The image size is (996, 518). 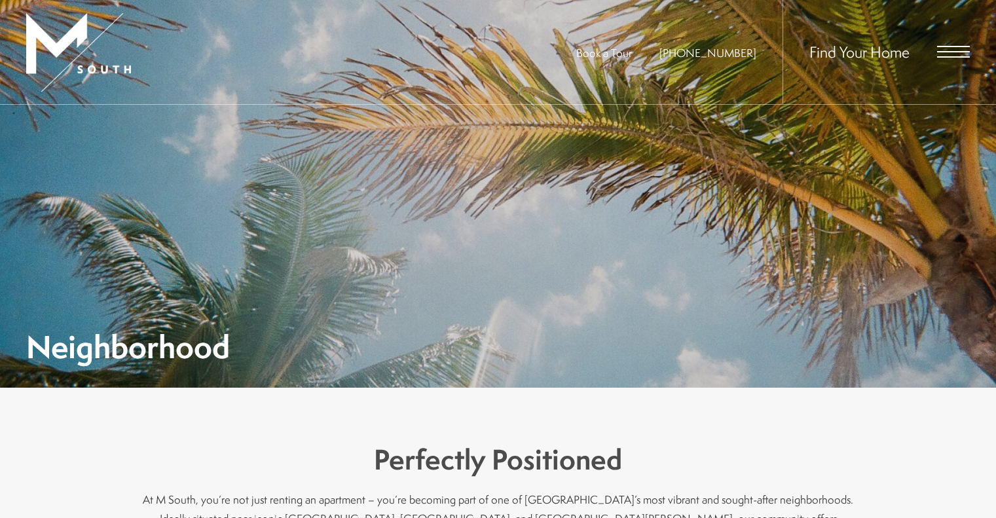 I want to click on a: Call Us at 813-570-8014, so click(x=708, y=52).